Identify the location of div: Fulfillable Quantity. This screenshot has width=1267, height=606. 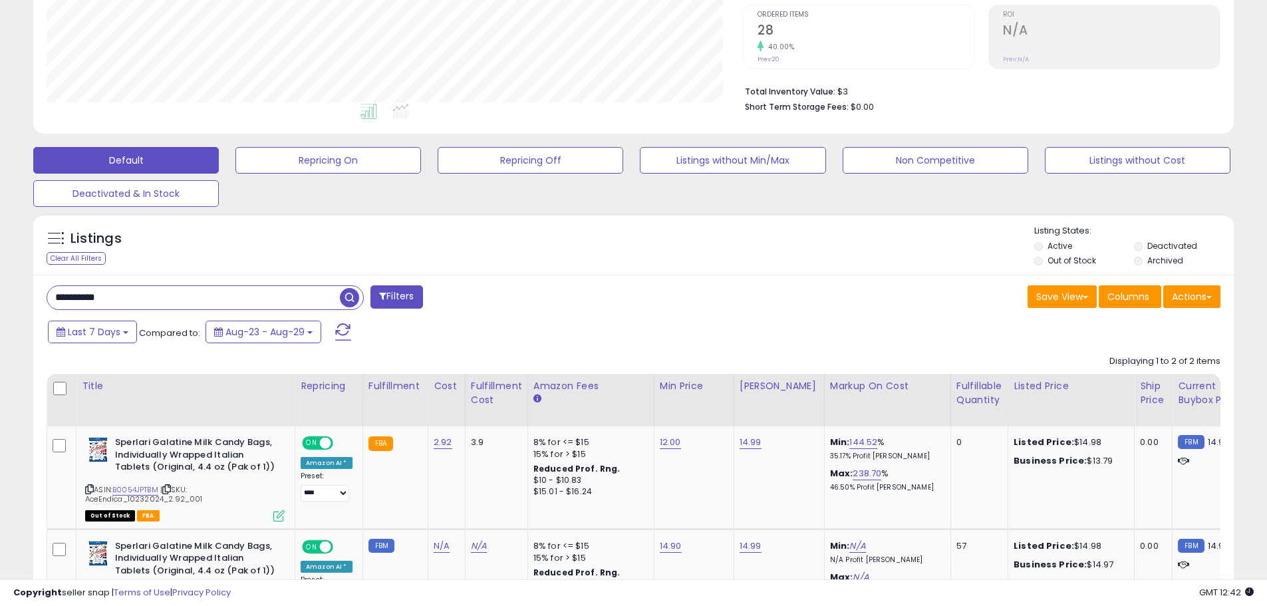
(979, 393).